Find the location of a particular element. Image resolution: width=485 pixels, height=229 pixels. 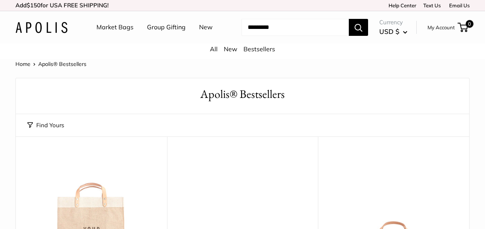

a: 0 is located at coordinates (463, 27).